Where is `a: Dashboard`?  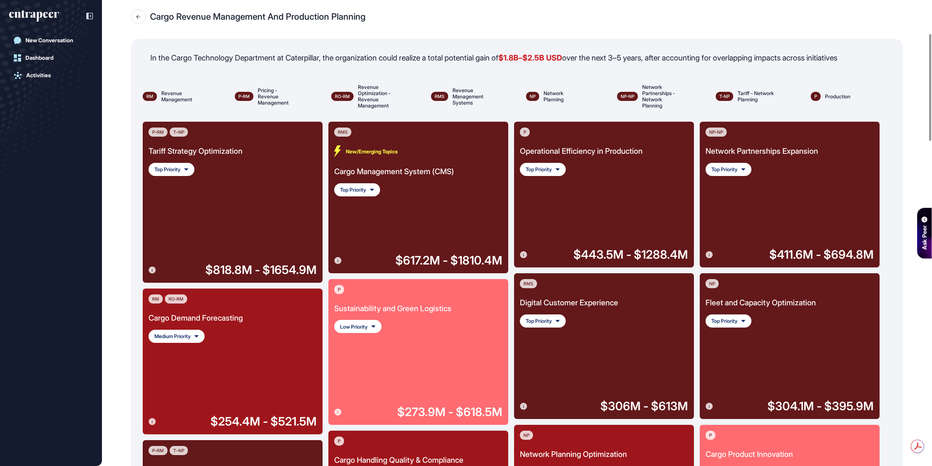
a: Dashboard is located at coordinates (51, 58).